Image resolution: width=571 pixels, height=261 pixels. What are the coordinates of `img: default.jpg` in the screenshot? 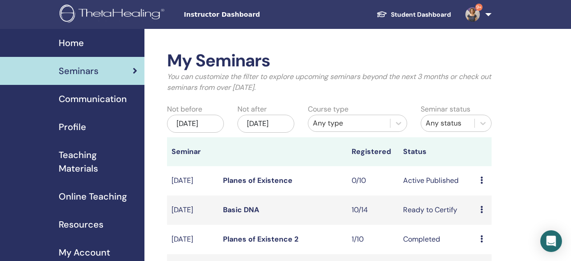 It's located at (473, 14).